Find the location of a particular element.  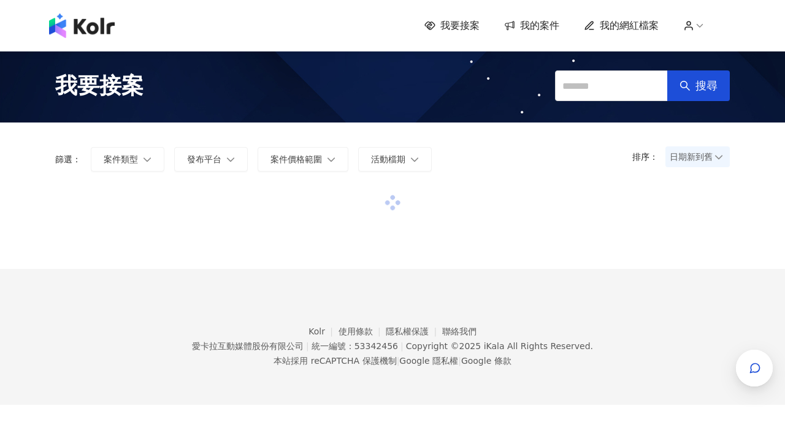

div: 統一編號：53342456 is located at coordinates (354, 346).